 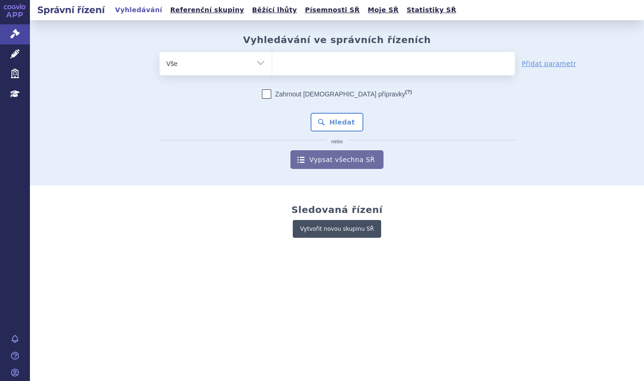 What do you see at coordinates (337, 160) in the screenshot?
I see `a: Vypsat všechna SŘ` at bounding box center [337, 160].